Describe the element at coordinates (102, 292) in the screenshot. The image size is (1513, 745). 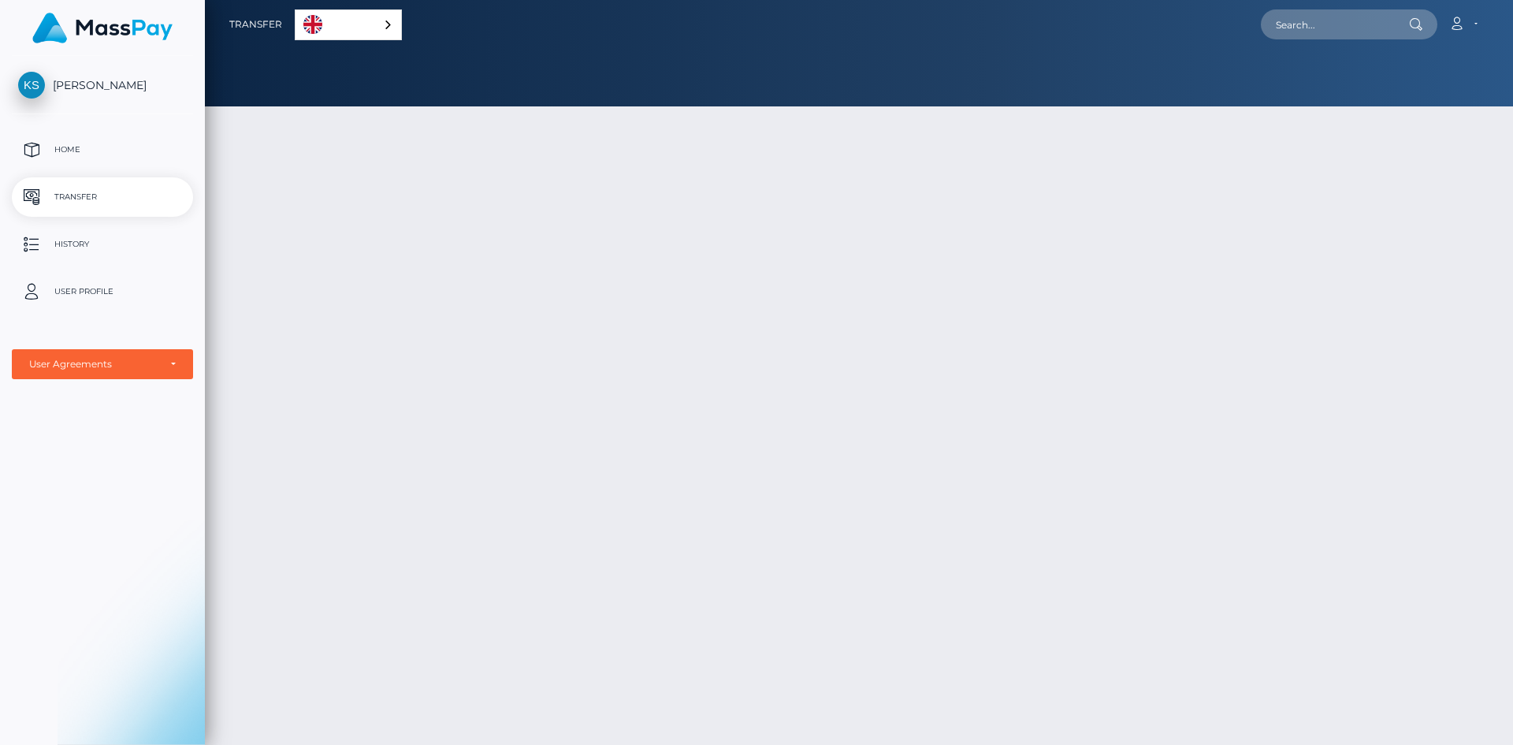
I see `p: User Profile` at that location.